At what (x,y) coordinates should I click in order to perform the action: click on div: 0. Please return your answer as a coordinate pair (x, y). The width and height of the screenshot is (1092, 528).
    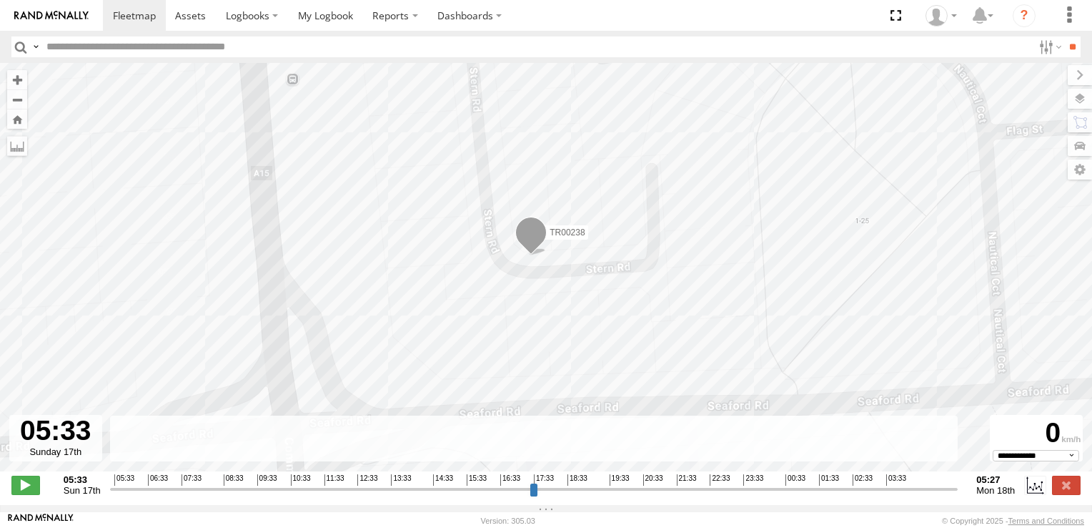
    Looking at the image, I should click on (1037, 433).